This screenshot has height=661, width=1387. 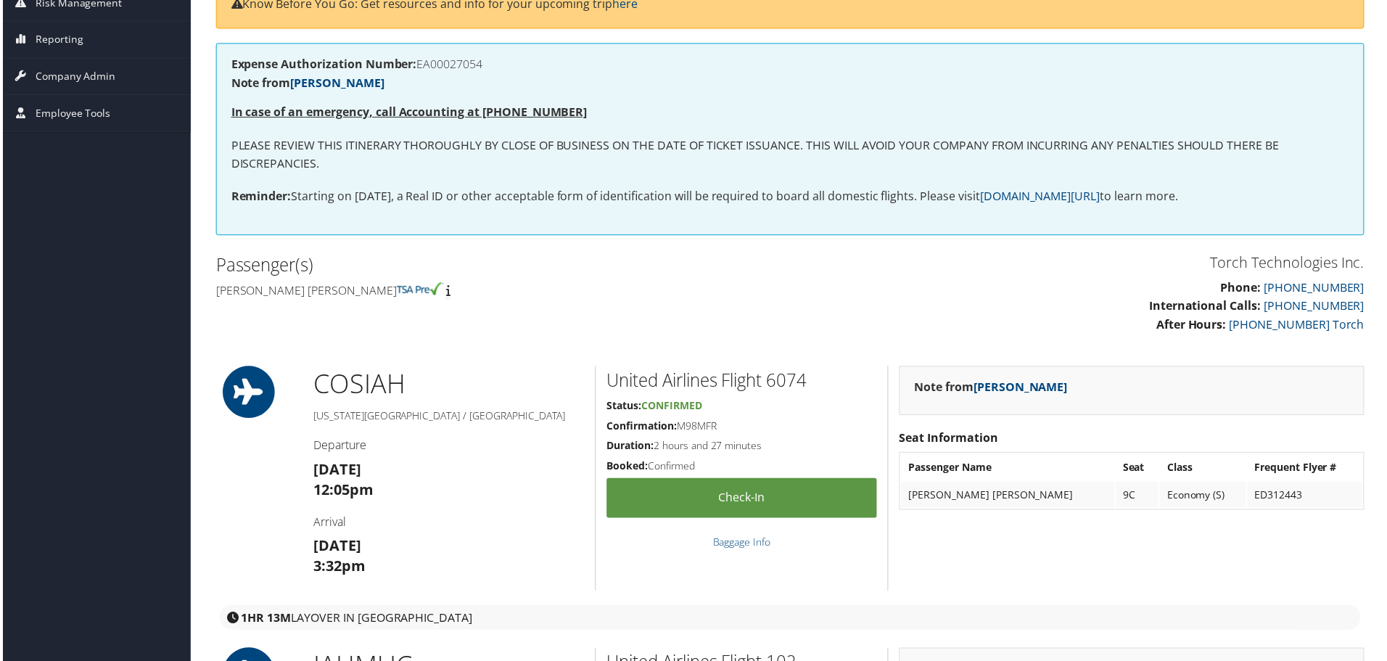 I want to click on h4: EA00027054, so click(x=791, y=65).